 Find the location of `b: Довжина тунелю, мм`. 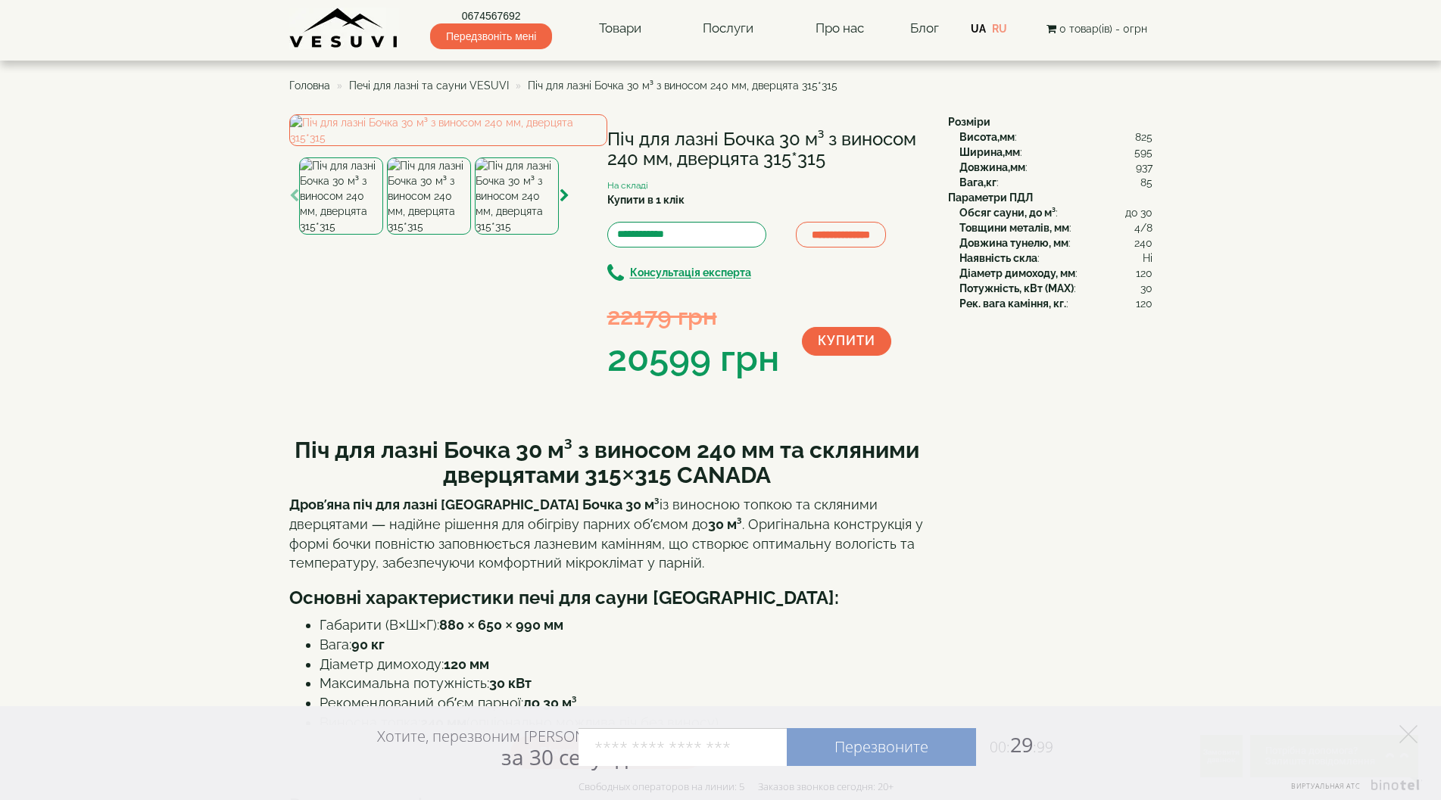

b: Довжина тунелю, мм is located at coordinates (1014, 243).